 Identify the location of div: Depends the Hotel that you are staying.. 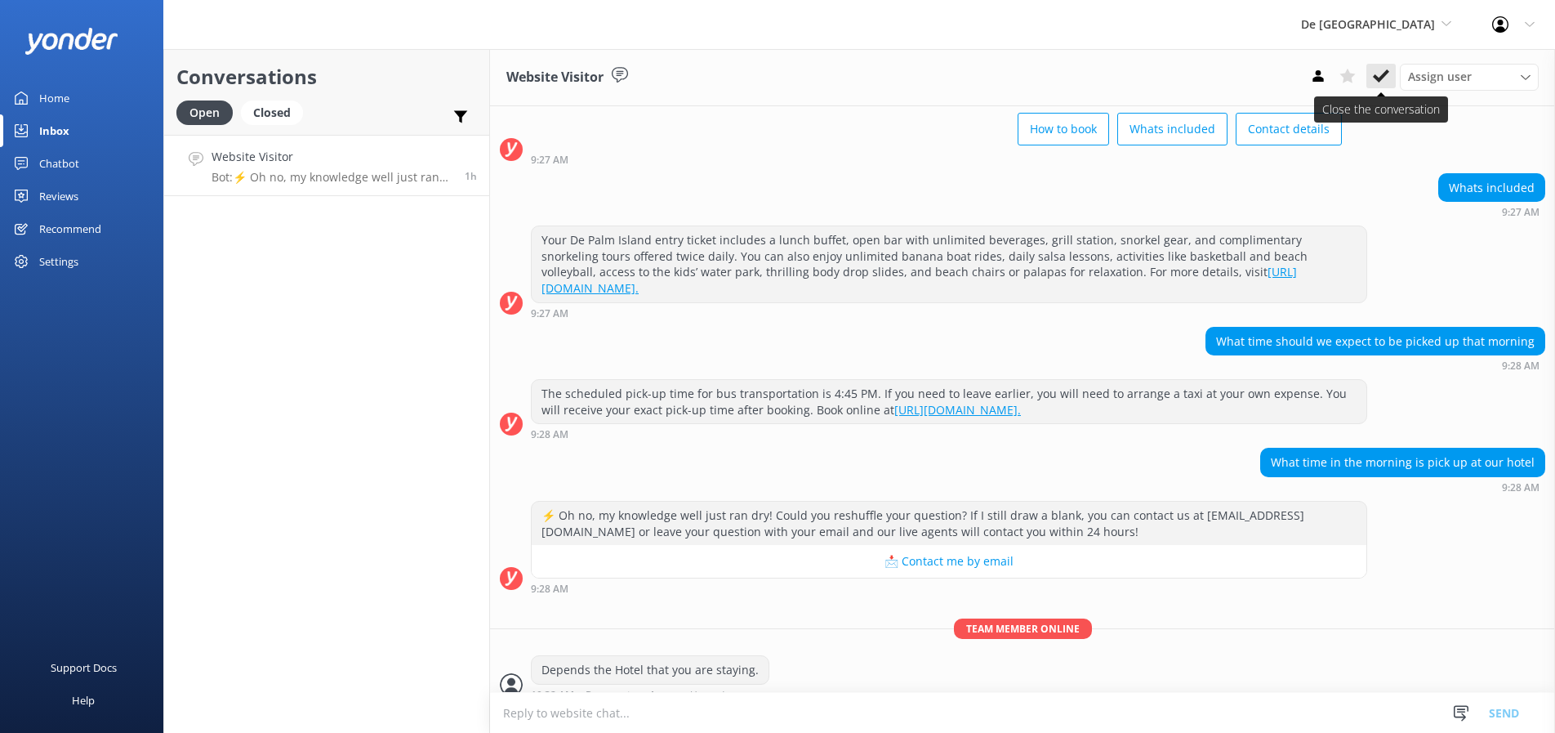
(650, 670).